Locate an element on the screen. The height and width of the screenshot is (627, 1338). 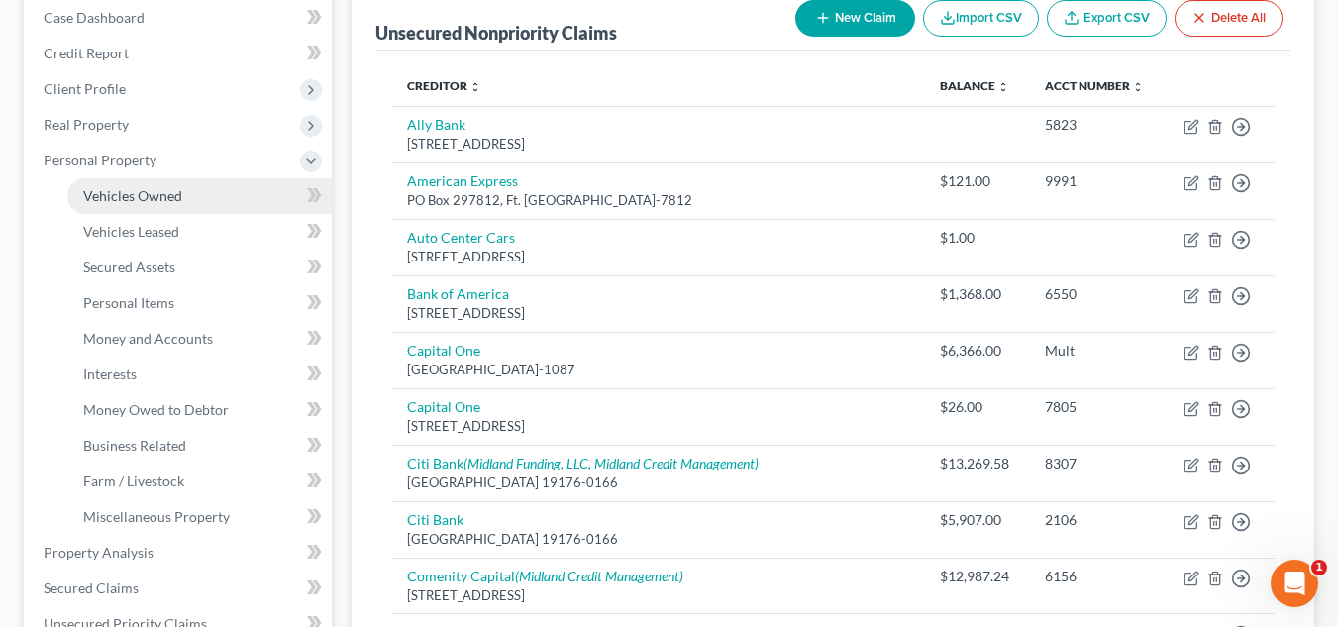
a: Money Owed to Debtor is located at coordinates (199, 410).